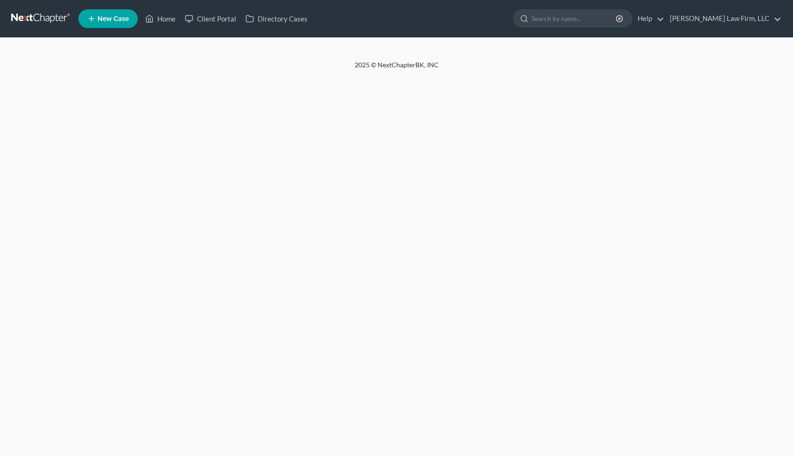  What do you see at coordinates (649, 19) in the screenshot?
I see `a: Help` at bounding box center [649, 19].